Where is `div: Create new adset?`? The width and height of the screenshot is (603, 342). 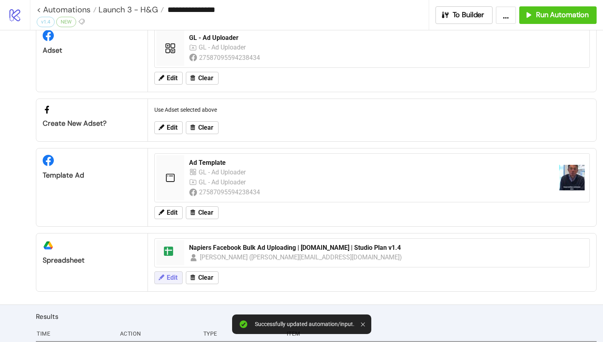
div: Create new adset? is located at coordinates (92, 123).